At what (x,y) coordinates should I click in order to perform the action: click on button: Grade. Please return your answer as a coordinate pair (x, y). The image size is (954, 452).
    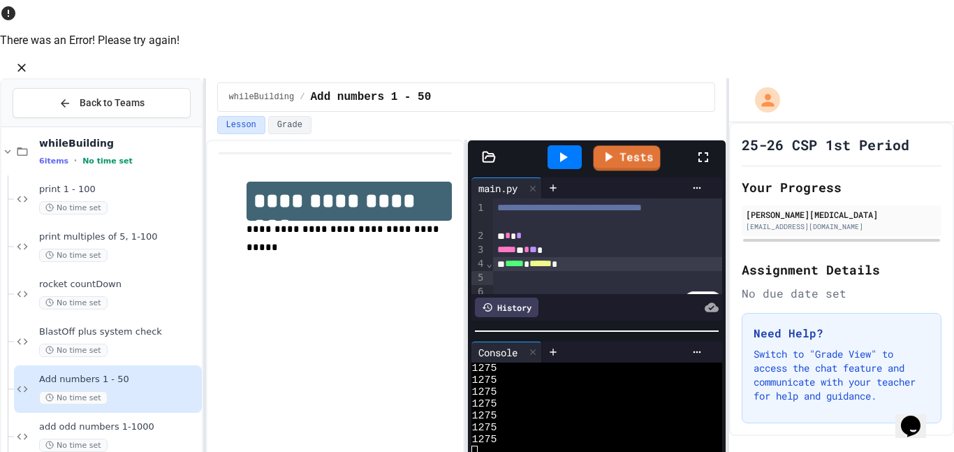
    Looking at the image, I should click on (290, 125).